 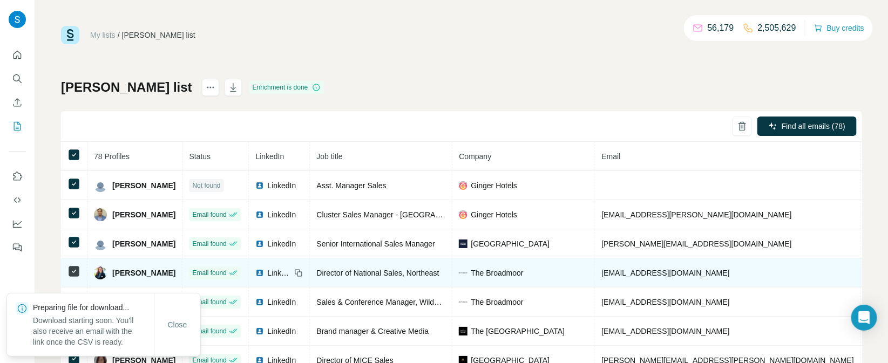 I want to click on button: Enrich CSV, so click(x=17, y=103).